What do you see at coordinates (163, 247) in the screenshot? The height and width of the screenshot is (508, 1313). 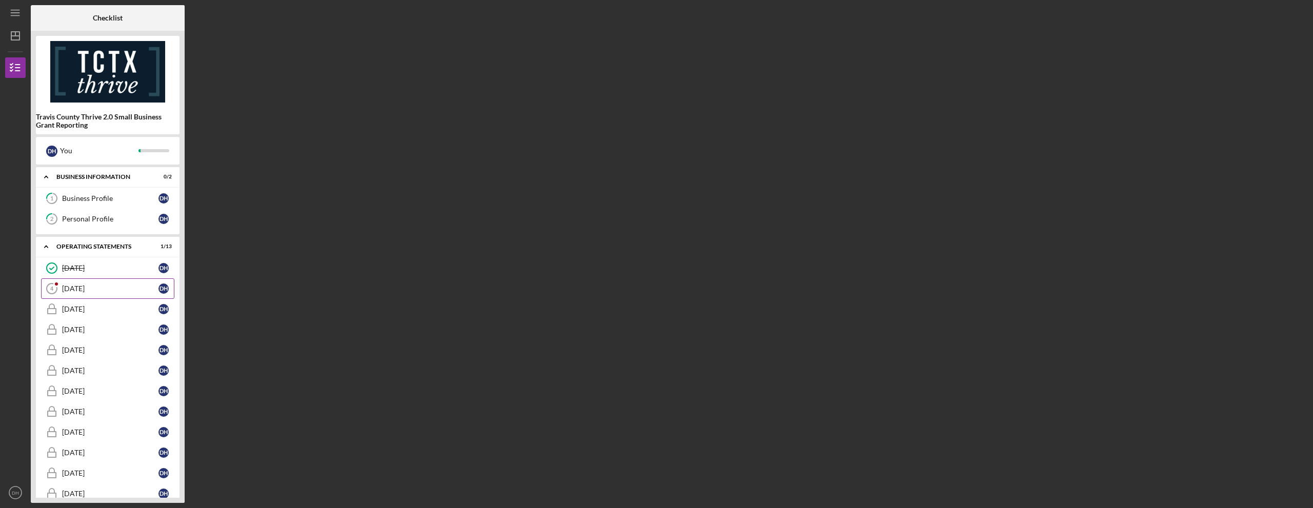 I see `div: 1 / 13` at bounding box center [163, 247].